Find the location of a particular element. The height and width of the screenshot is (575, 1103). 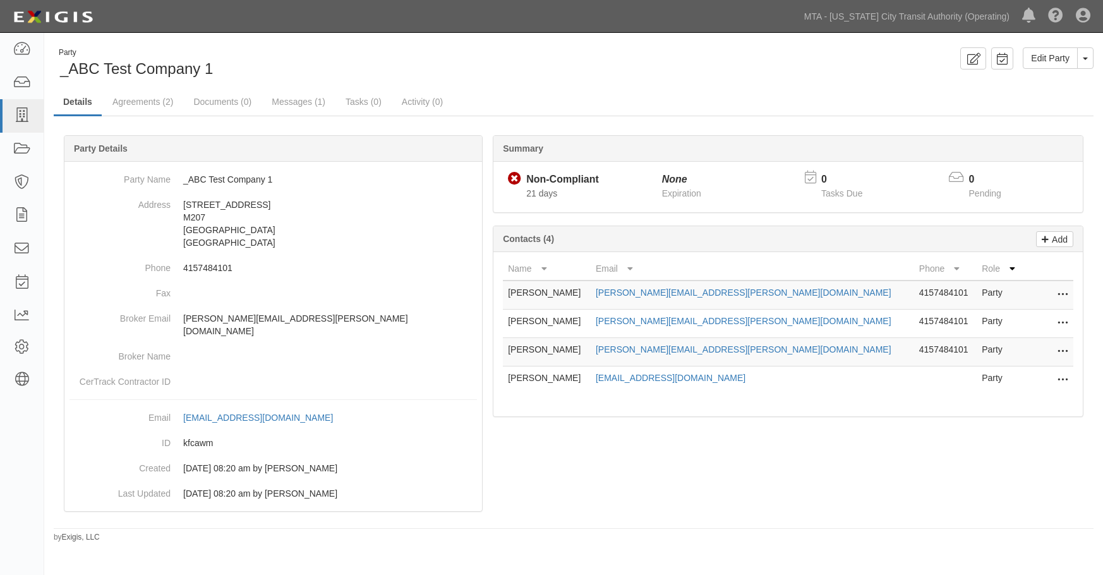

a: Add is located at coordinates (1054, 239).